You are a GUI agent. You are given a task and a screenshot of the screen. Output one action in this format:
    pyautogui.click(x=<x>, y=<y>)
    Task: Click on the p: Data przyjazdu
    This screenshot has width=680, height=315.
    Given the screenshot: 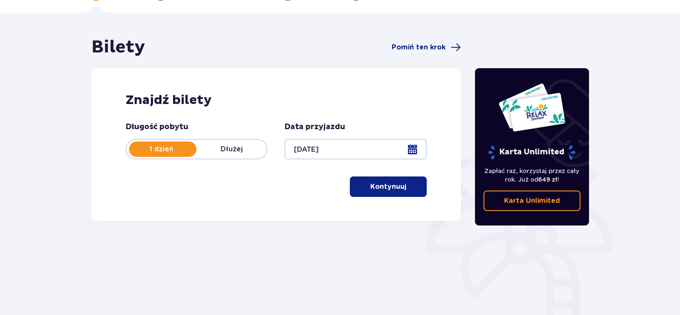 What is the action you would take?
    pyautogui.click(x=315, y=127)
    